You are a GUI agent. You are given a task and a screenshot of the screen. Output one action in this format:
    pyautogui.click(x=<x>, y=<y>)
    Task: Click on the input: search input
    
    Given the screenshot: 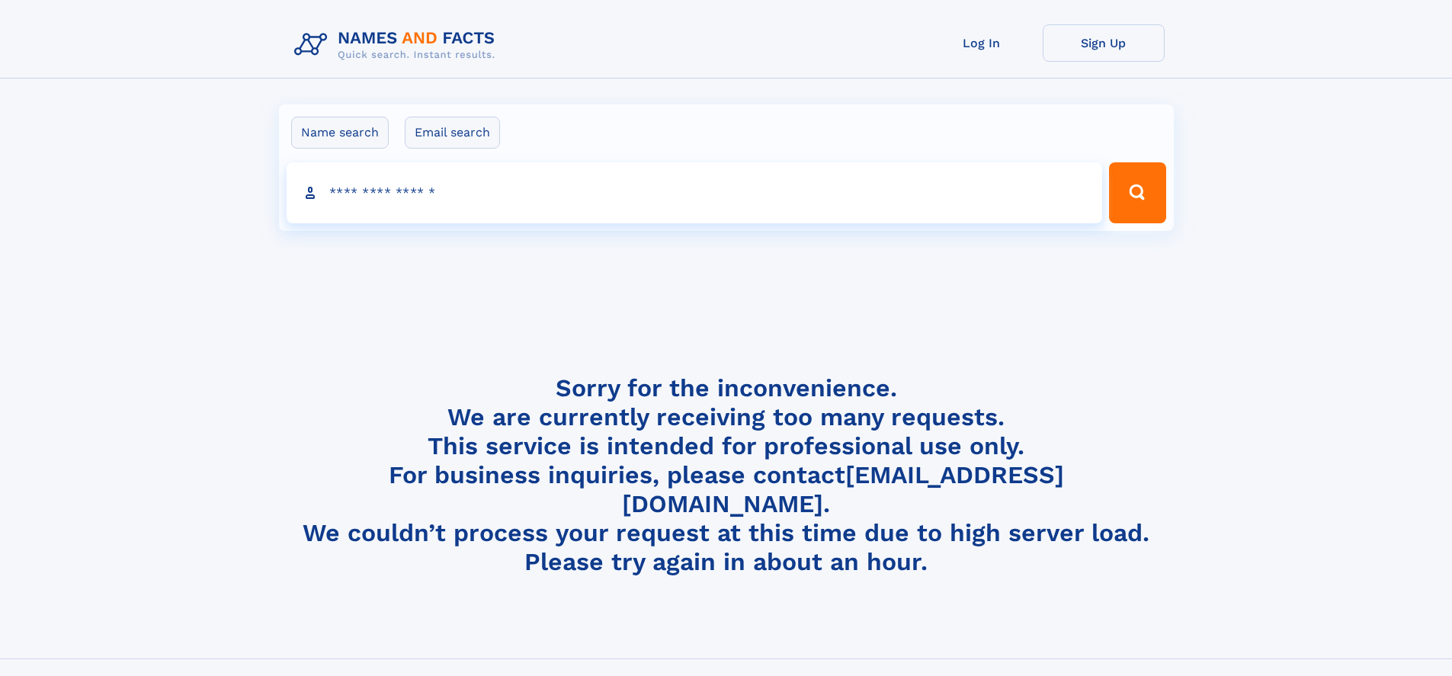 What is the action you would take?
    pyautogui.click(x=694, y=193)
    